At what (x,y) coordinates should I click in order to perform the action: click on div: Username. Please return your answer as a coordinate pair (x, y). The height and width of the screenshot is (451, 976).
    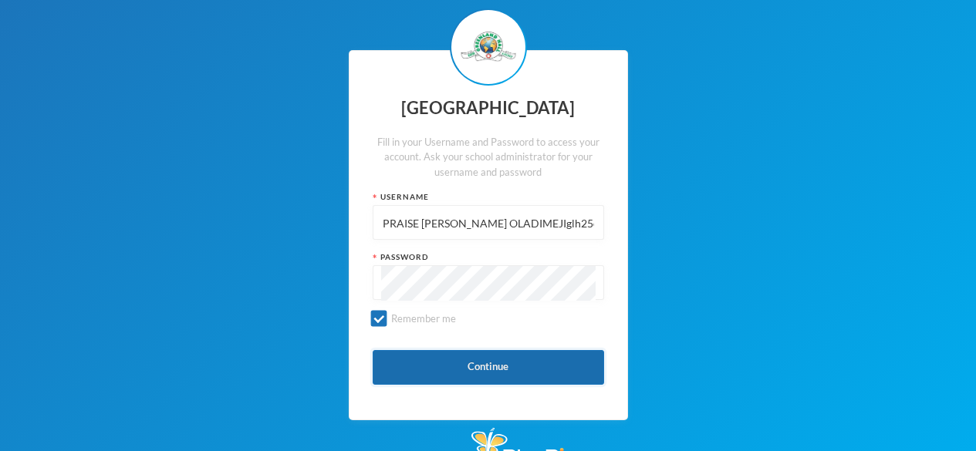
    Looking at the image, I should click on (488, 197).